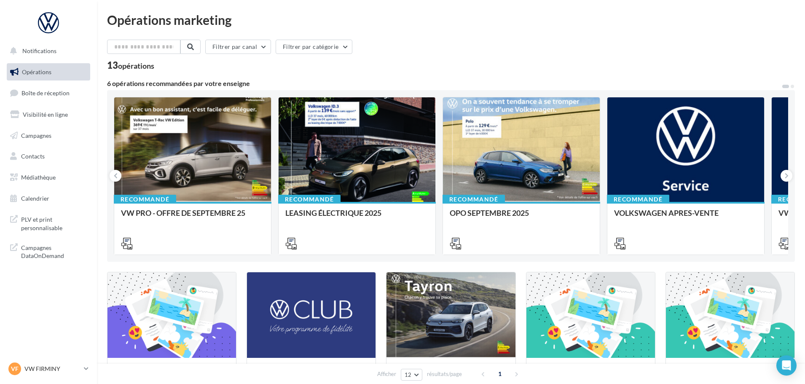 This screenshot has width=805, height=384. What do you see at coordinates (37, 72) in the screenshot?
I see `span: Opérations` at bounding box center [37, 72].